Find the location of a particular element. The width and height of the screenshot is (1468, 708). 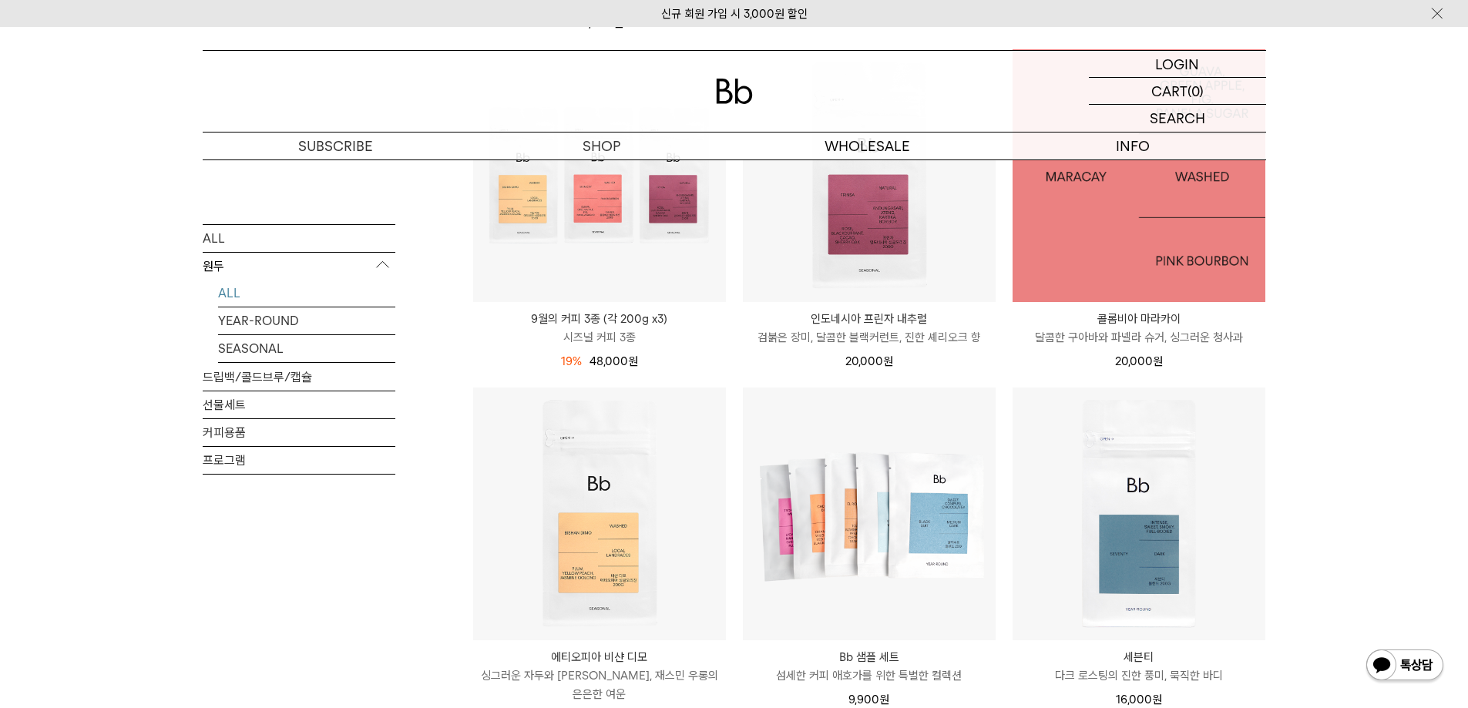

p: (0) is located at coordinates (1195, 91).